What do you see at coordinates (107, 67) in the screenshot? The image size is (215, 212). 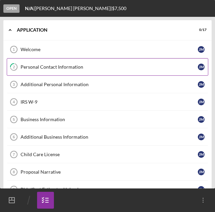 I see `a: 2Personal Contact InformationJM` at bounding box center [107, 67].